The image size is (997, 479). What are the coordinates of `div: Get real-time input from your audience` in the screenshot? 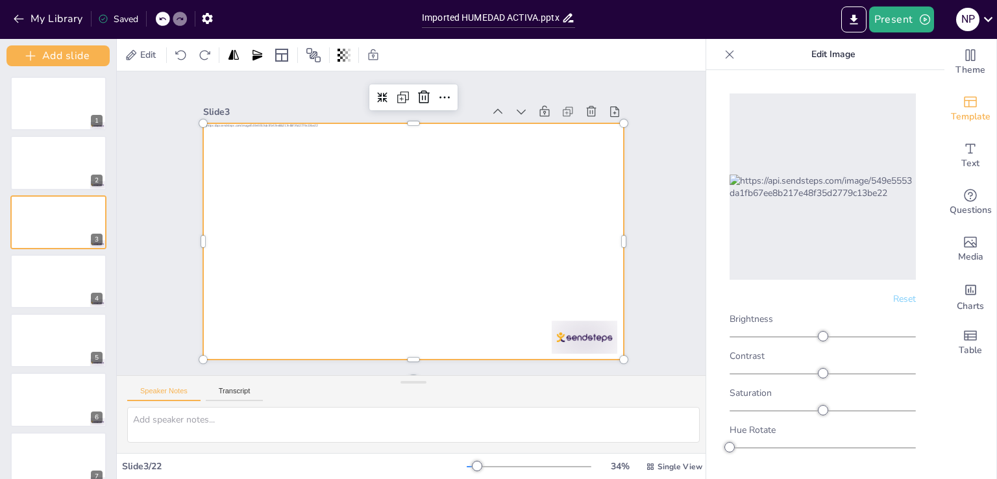 It's located at (970, 203).